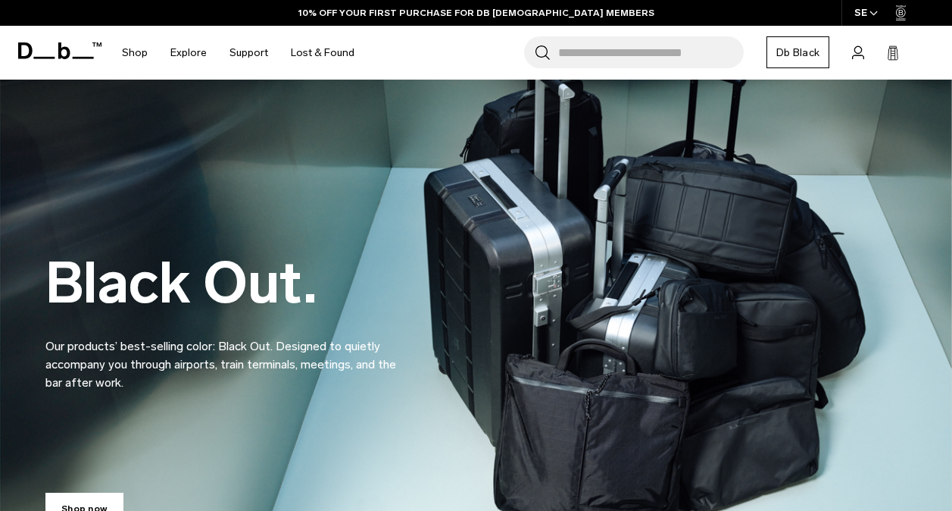 This screenshot has width=952, height=511. Describe the element at coordinates (249, 52) in the screenshot. I see `a: Support` at that location.